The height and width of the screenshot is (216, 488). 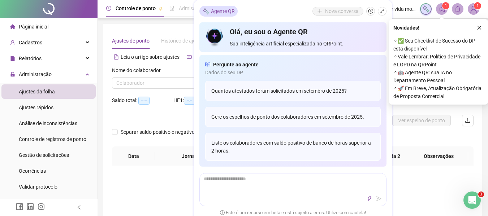 What do you see at coordinates (438, 45) in the screenshot?
I see `span: ⚬ ✅ Seu Checklist de Sucesso do DP está disponível` at bounding box center [438, 45].